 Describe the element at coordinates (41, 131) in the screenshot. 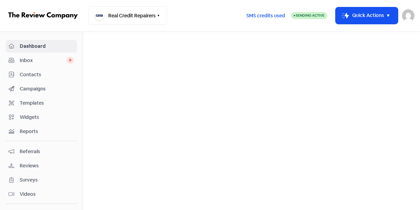

I see `a: Reports` at that location.